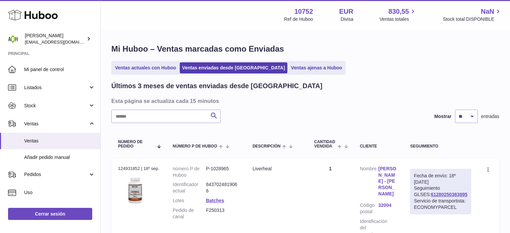  Describe the element at coordinates (56, 174) in the screenshot. I see `span: Pedidos` at that location.